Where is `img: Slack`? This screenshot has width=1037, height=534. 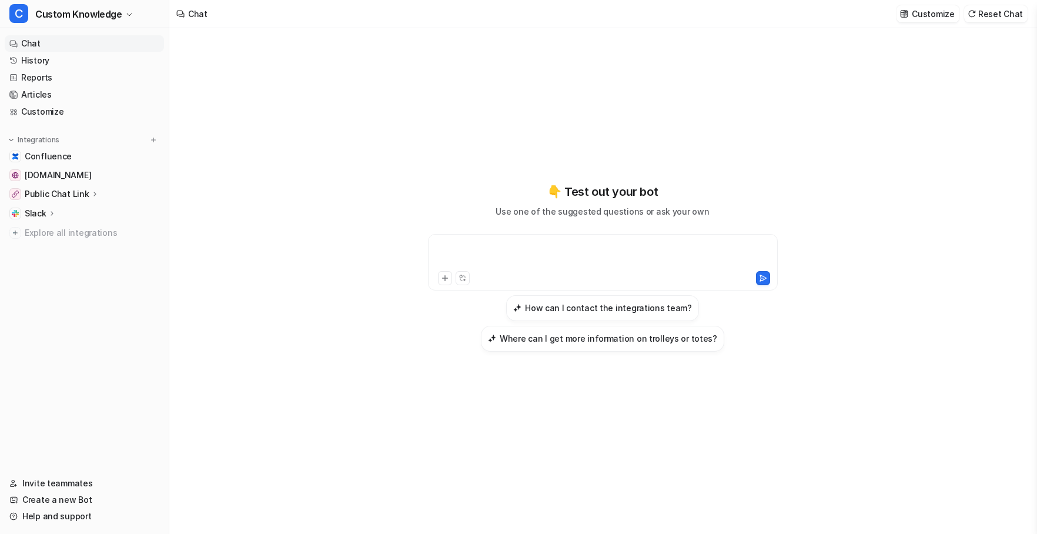 img: Slack is located at coordinates (15, 213).